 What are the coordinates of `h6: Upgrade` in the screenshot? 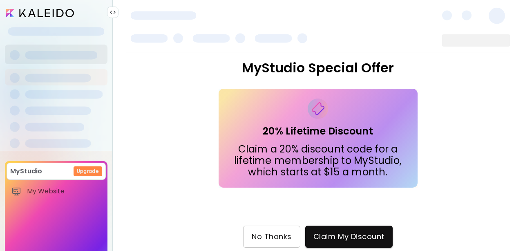 It's located at (88, 171).